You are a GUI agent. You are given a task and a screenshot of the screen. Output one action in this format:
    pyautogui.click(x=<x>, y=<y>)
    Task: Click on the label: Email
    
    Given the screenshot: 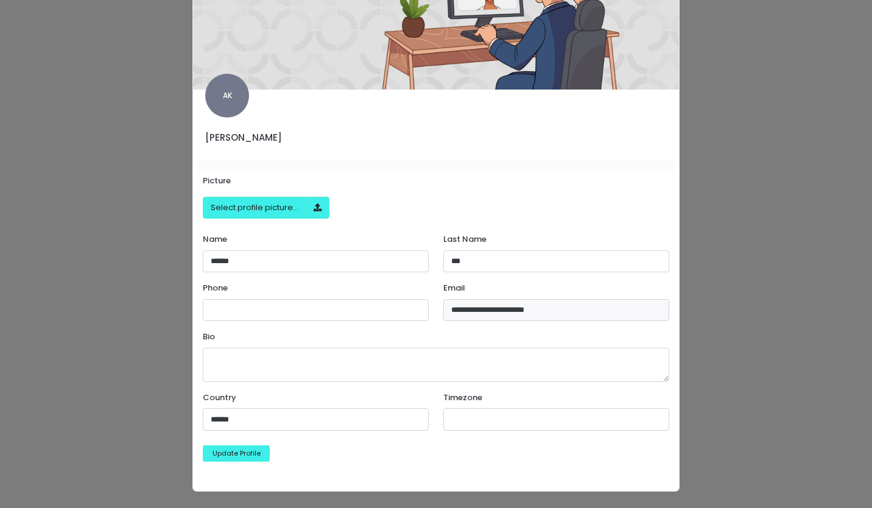 What is the action you would take?
    pyautogui.click(x=455, y=288)
    